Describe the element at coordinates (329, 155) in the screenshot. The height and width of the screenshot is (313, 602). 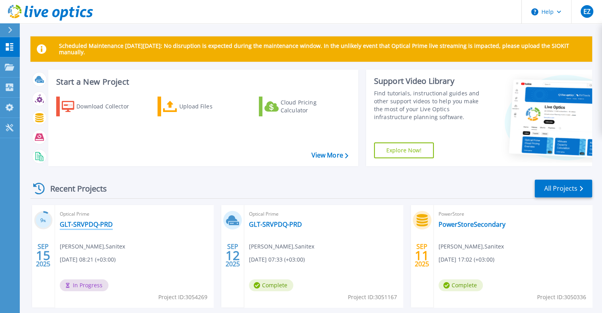
I see `a: View More` at that location.